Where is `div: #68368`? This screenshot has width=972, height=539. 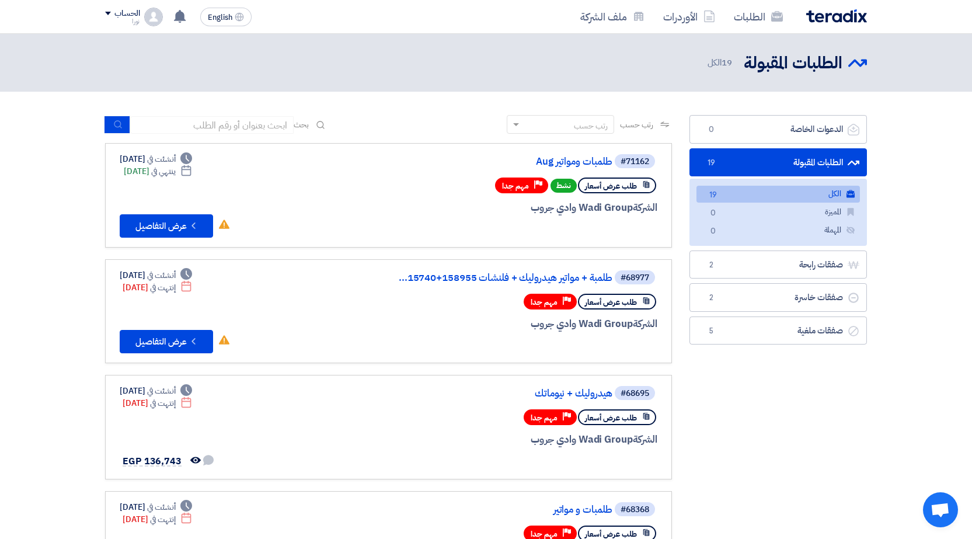 div: #68368 is located at coordinates (635, 510).